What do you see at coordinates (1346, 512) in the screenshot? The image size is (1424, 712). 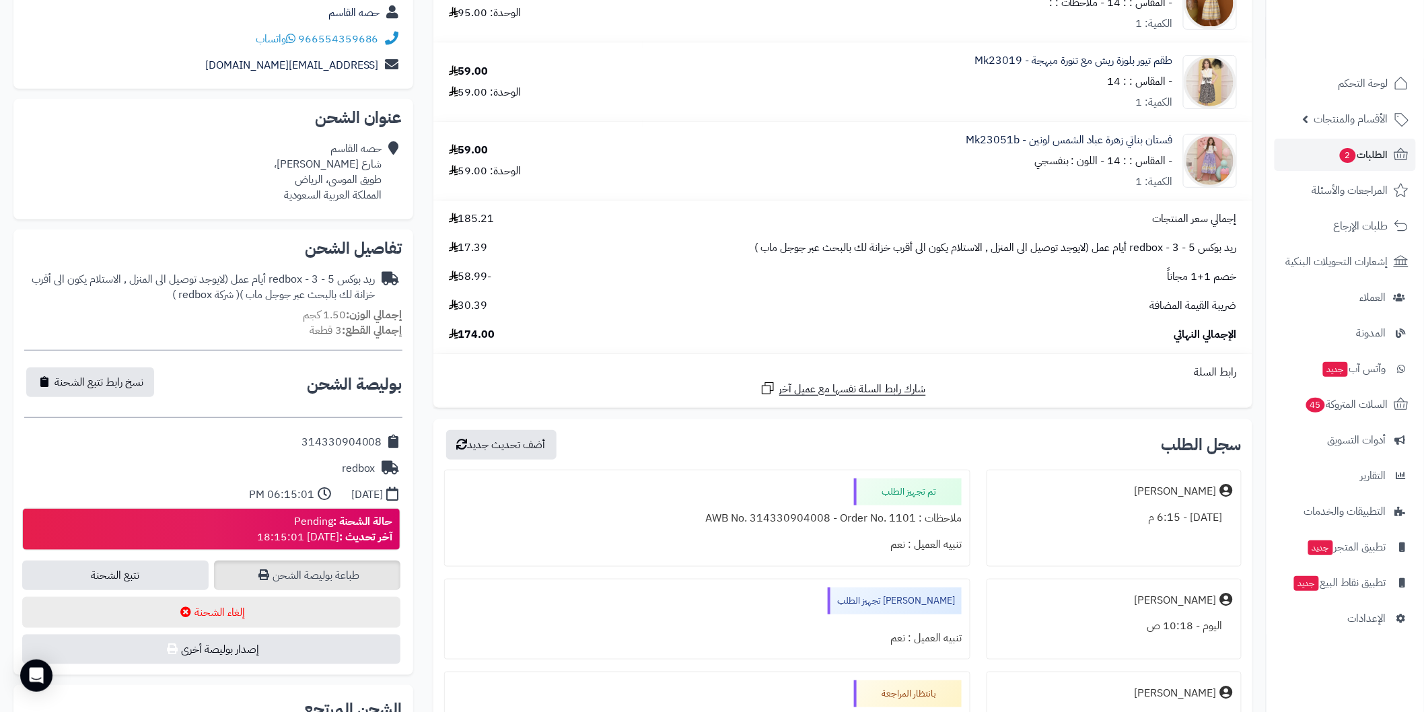 I see `a: التطبيقات والخدمات` at bounding box center [1346, 512].